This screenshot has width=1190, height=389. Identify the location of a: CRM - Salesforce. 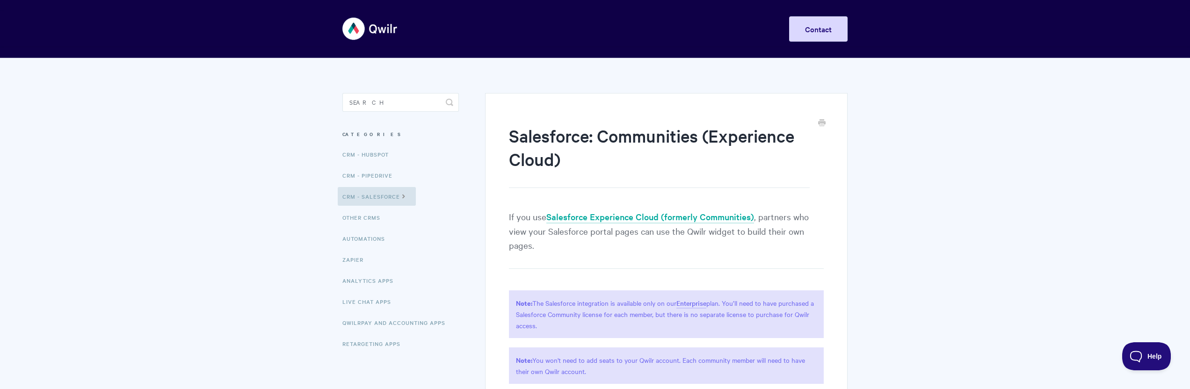
(377, 196).